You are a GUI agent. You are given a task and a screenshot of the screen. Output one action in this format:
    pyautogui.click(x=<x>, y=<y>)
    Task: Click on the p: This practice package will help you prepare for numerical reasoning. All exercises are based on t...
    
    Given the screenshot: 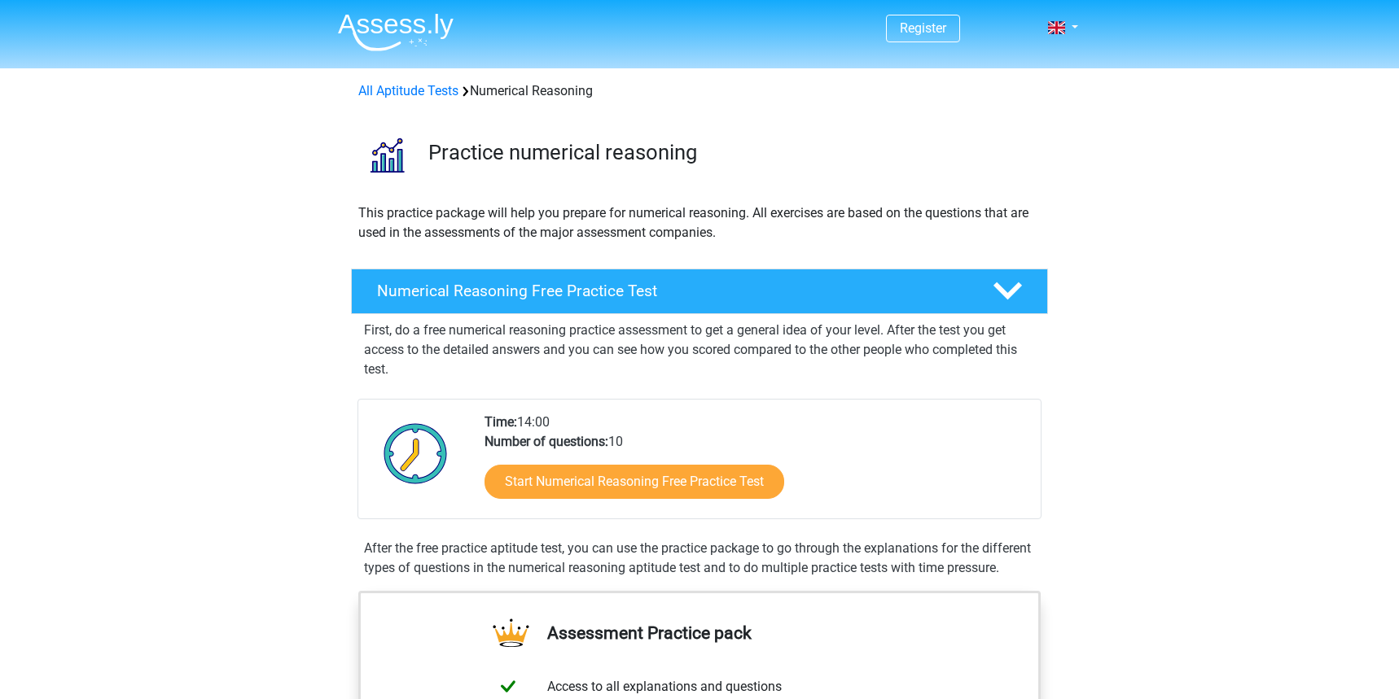 What is the action you would take?
    pyautogui.click(x=699, y=223)
    